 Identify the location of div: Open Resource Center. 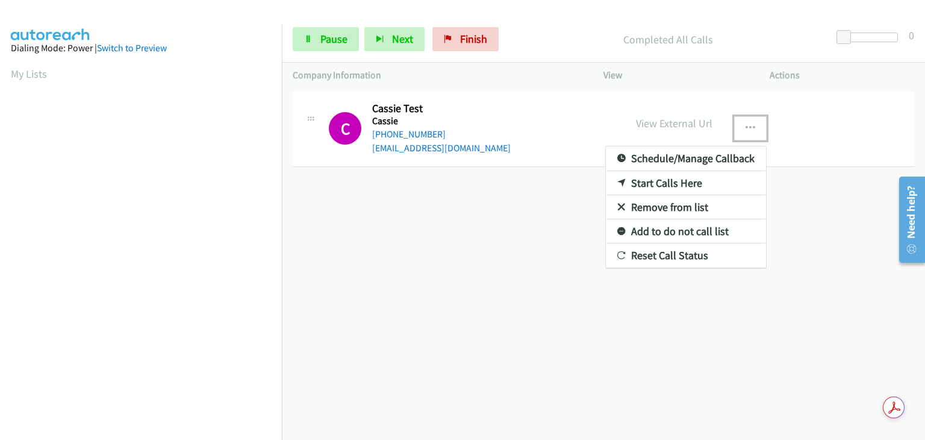
(21, 48).